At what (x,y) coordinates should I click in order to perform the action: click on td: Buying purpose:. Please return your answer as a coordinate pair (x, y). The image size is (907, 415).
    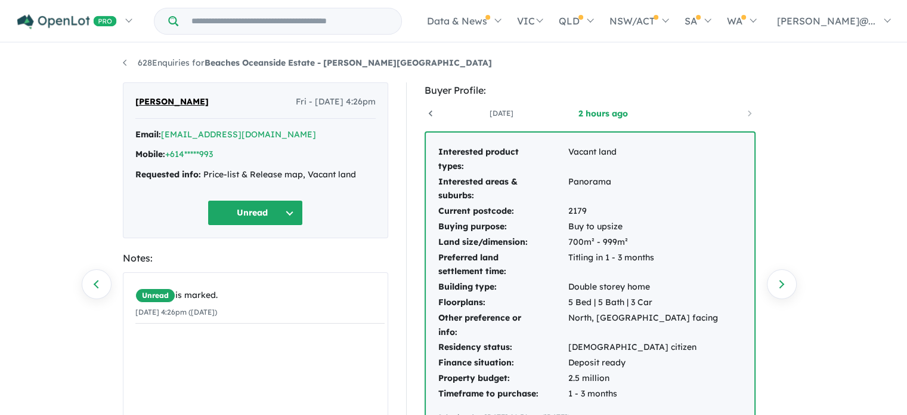
    Looking at the image, I should click on (503, 227).